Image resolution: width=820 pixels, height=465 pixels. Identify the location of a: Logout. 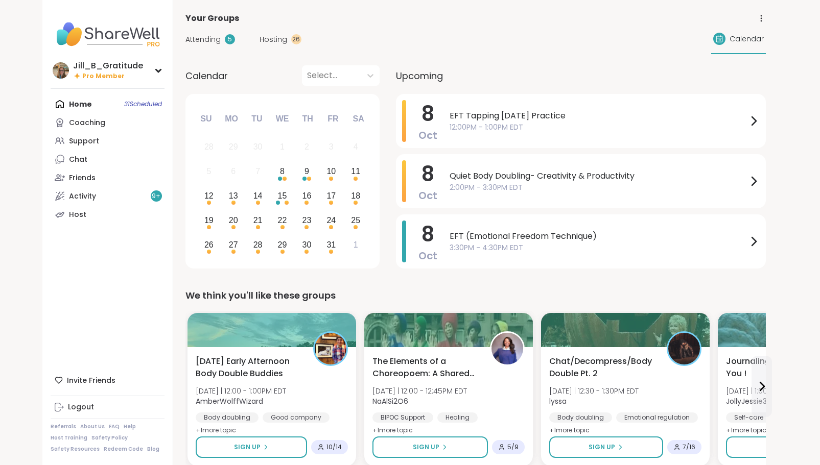
(107, 408).